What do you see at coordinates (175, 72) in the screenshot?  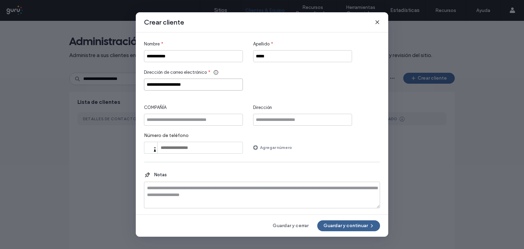 I see `span: Dirección de correo electrónico` at bounding box center [175, 72].